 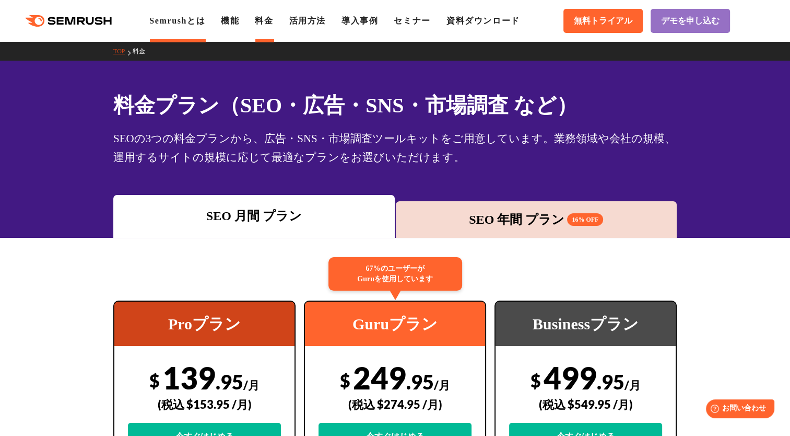 What do you see at coordinates (177, 20) in the screenshot?
I see `a: Semrushとは` at bounding box center [177, 20].